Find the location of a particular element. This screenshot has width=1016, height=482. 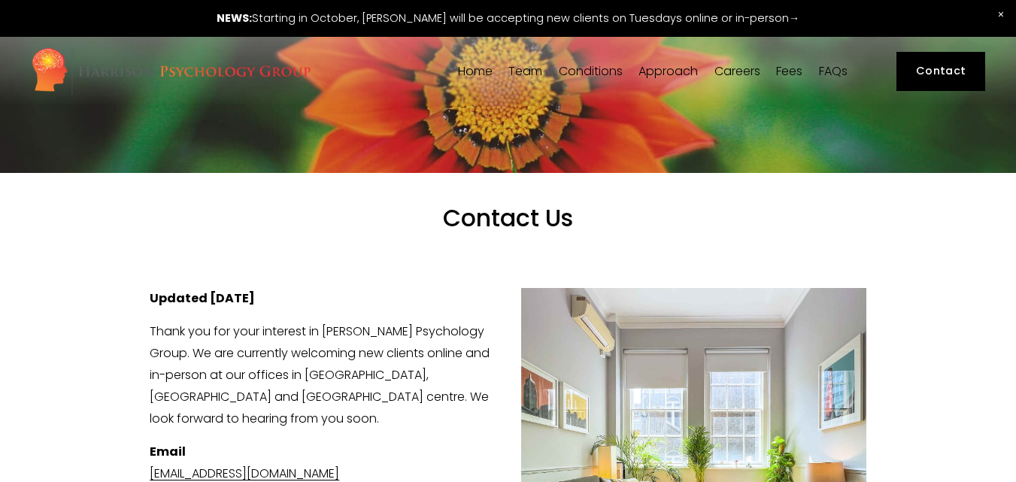

a: Contact is located at coordinates (941, 71).